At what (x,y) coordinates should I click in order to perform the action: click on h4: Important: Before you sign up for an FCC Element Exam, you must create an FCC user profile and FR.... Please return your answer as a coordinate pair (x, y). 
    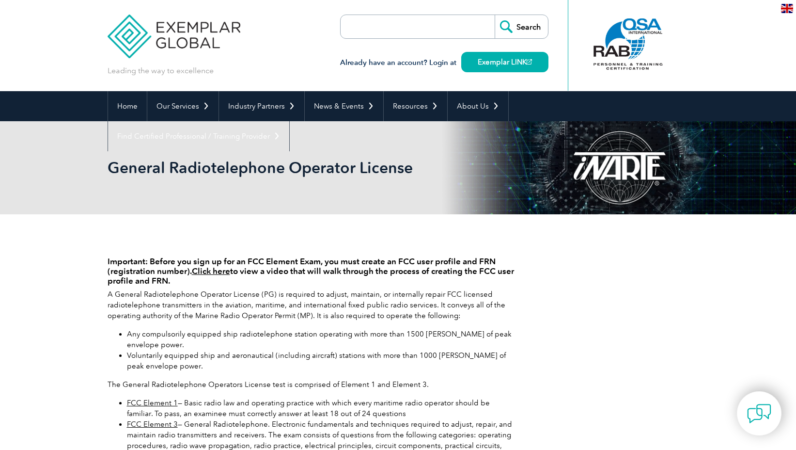
    Looking at the image, I should click on (311, 271).